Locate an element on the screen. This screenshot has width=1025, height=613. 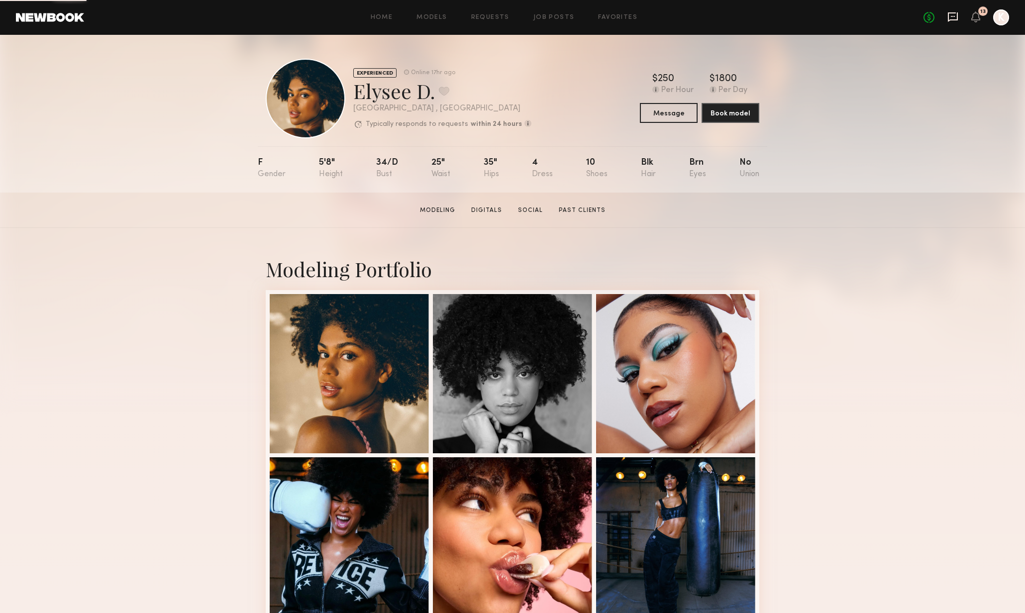
p: Typically responds to requests is located at coordinates (417, 124).